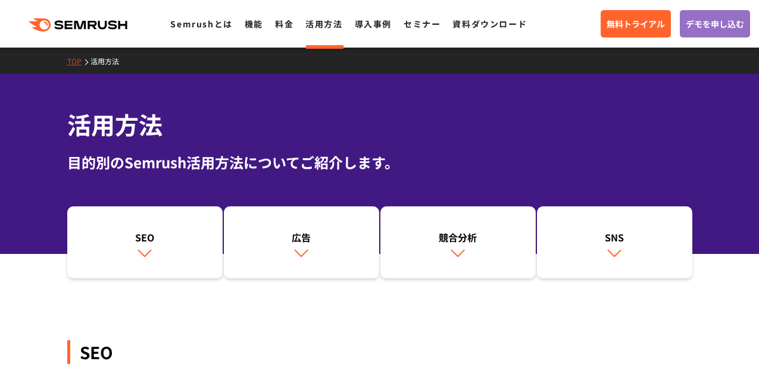 This screenshot has width=759, height=380. I want to click on a: TOP, so click(79, 61).